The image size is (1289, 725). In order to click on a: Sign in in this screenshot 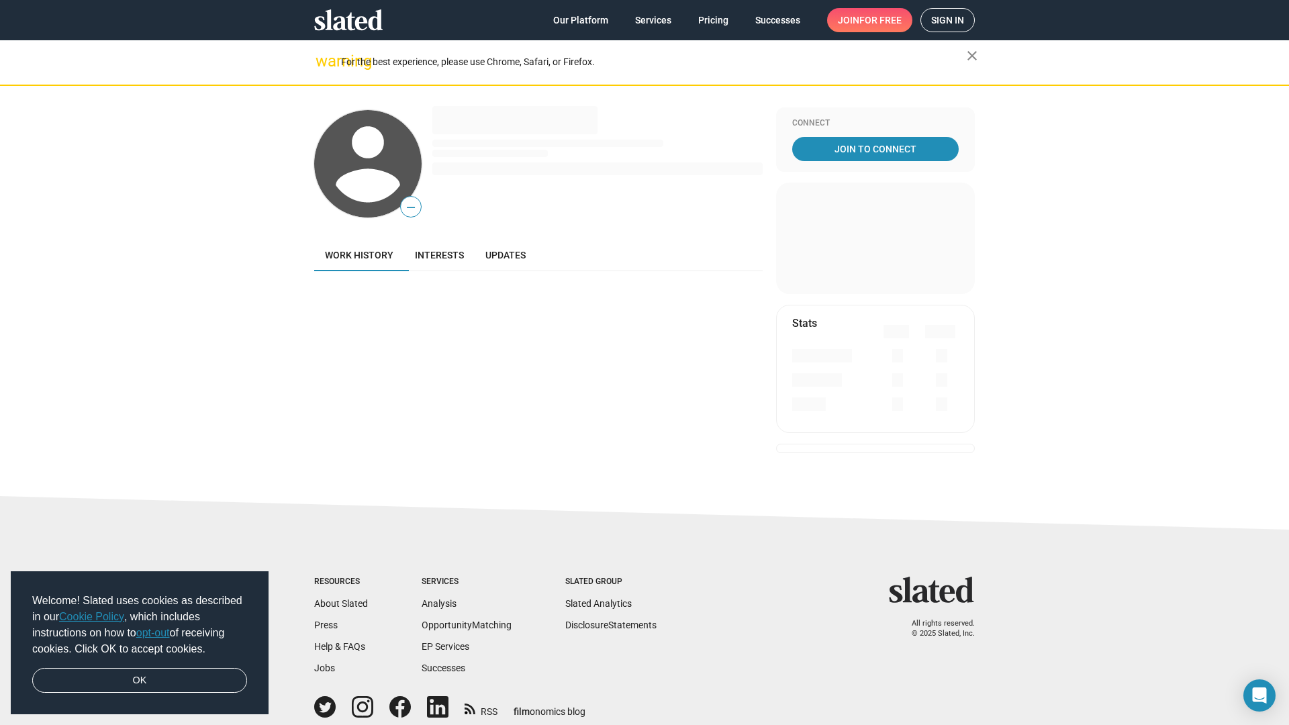, I will do `click(947, 20)`.